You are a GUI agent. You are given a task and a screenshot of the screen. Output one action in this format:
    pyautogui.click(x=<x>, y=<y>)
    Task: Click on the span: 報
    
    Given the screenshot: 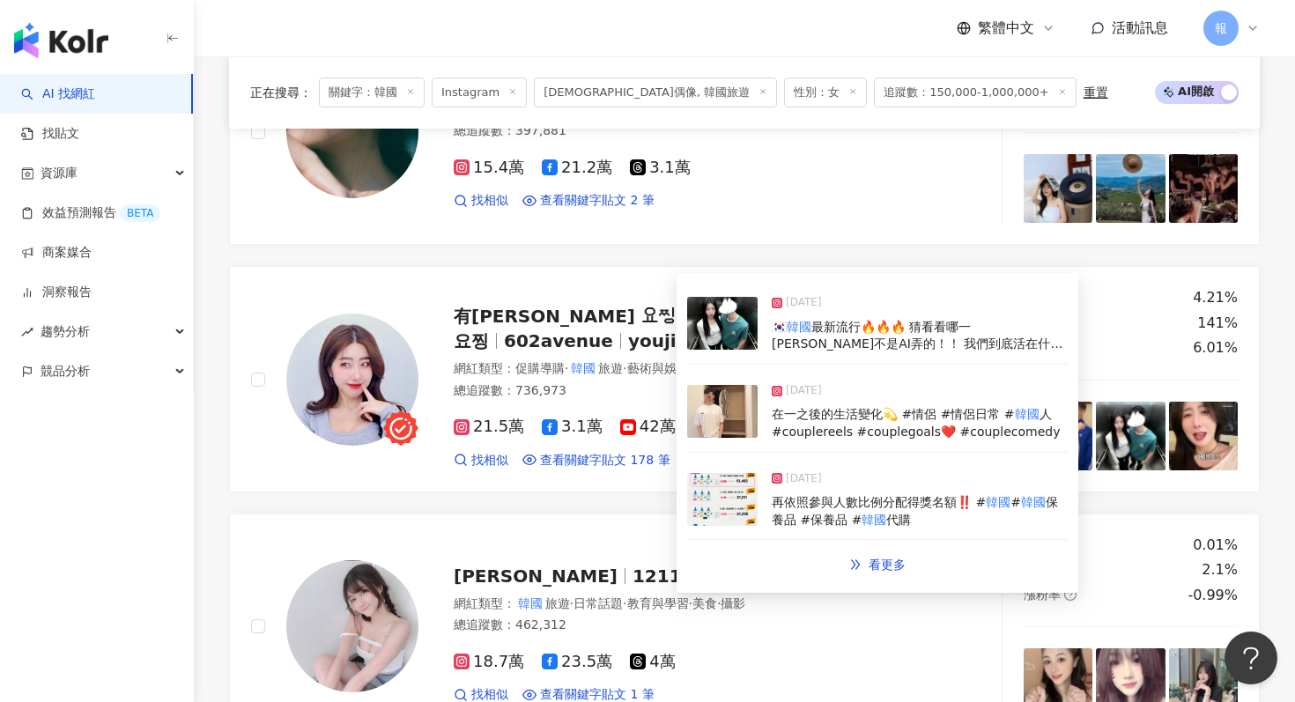 What is the action you would take?
    pyautogui.click(x=1221, y=28)
    